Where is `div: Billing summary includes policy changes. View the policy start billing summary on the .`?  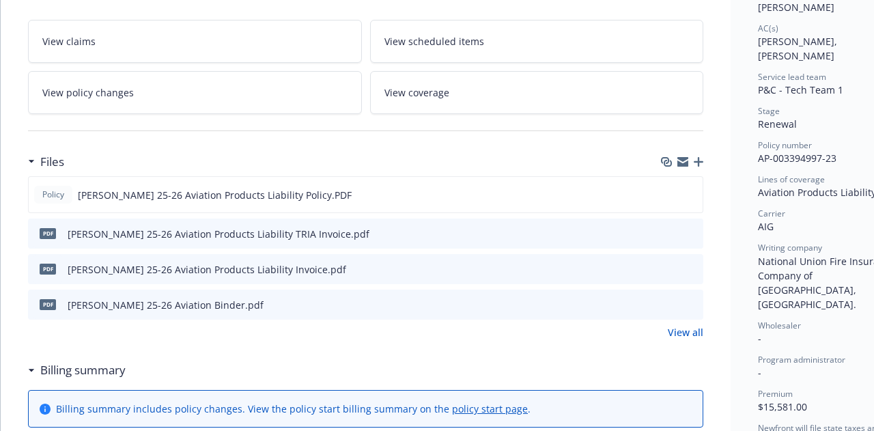 div: Billing summary includes policy changes. View the policy start billing summary on the . is located at coordinates (293, 408).